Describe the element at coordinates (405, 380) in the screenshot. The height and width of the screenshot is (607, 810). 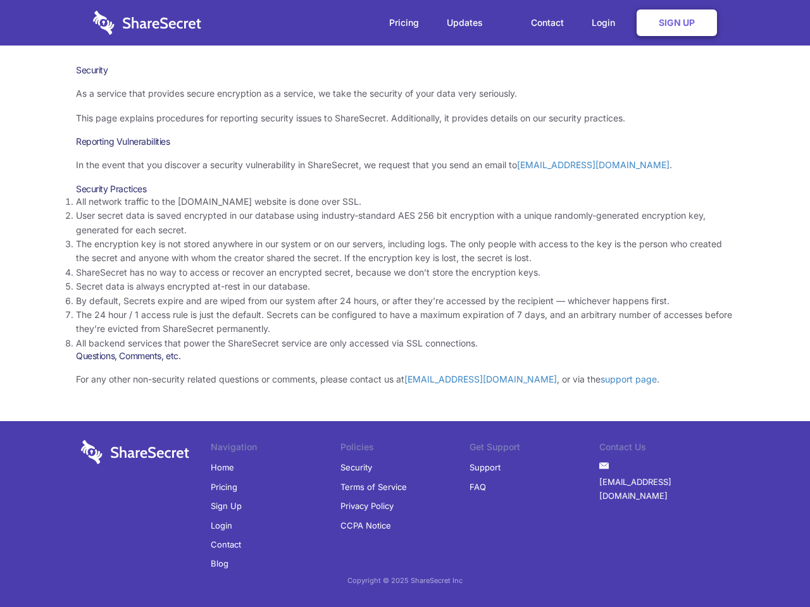
I see `p: For any other non-security related questions or comments, please contact us at , or via the .` at that location.